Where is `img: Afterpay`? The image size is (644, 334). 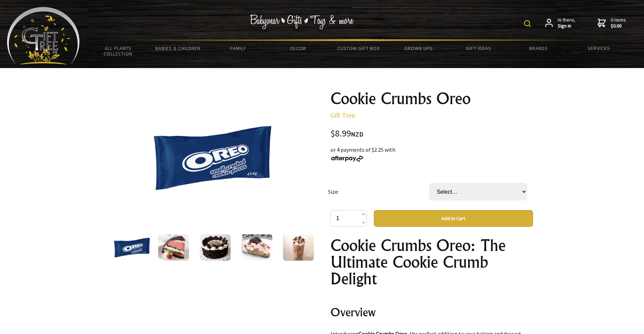 img: Afterpay is located at coordinates (347, 159).